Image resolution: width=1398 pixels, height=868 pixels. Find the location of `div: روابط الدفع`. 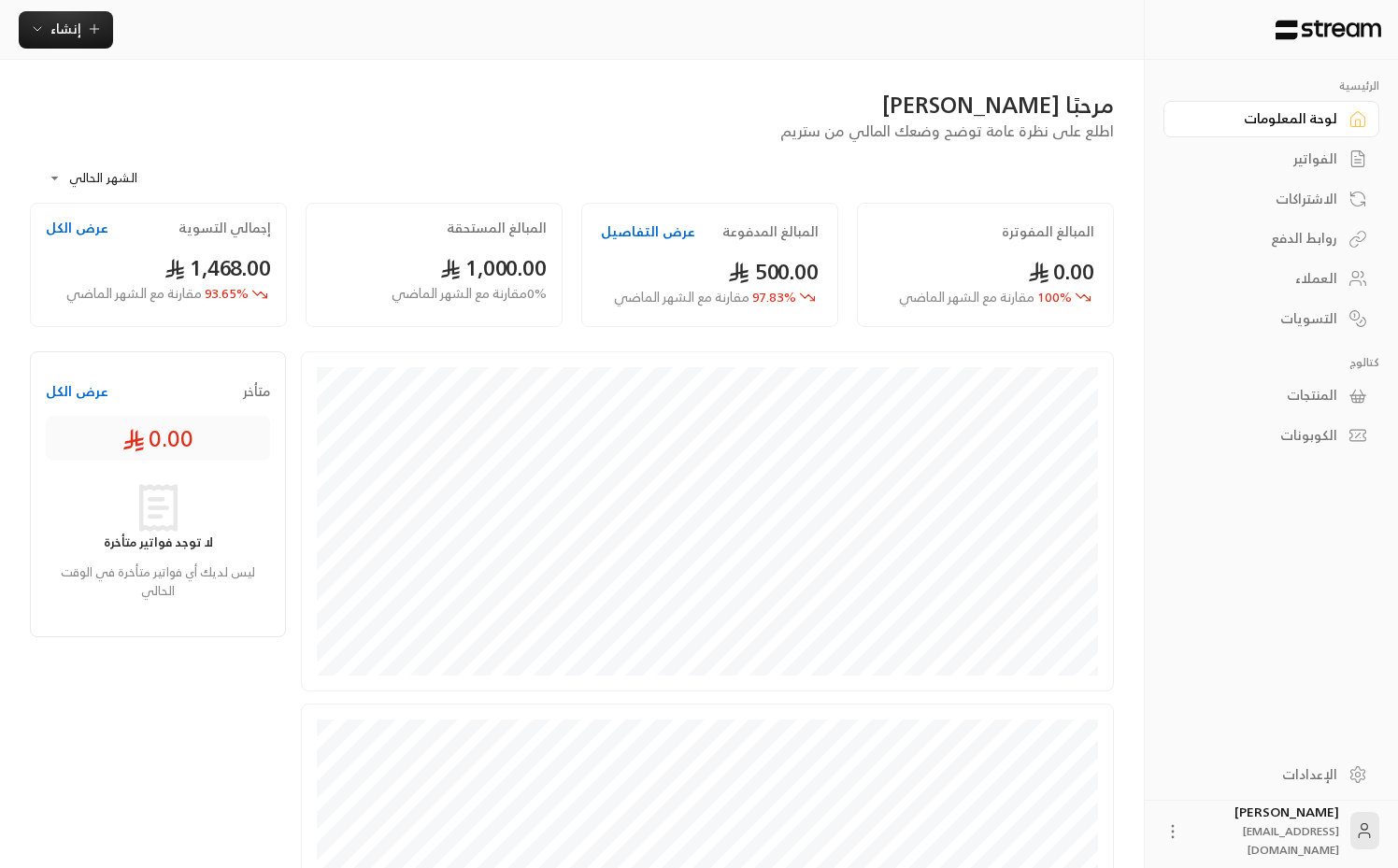

div: روابط الدفع is located at coordinates (1262, 238).